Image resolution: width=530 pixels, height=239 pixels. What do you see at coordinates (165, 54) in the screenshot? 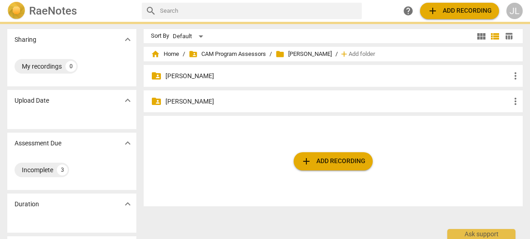
I see `span: Home` at bounding box center [165, 54].